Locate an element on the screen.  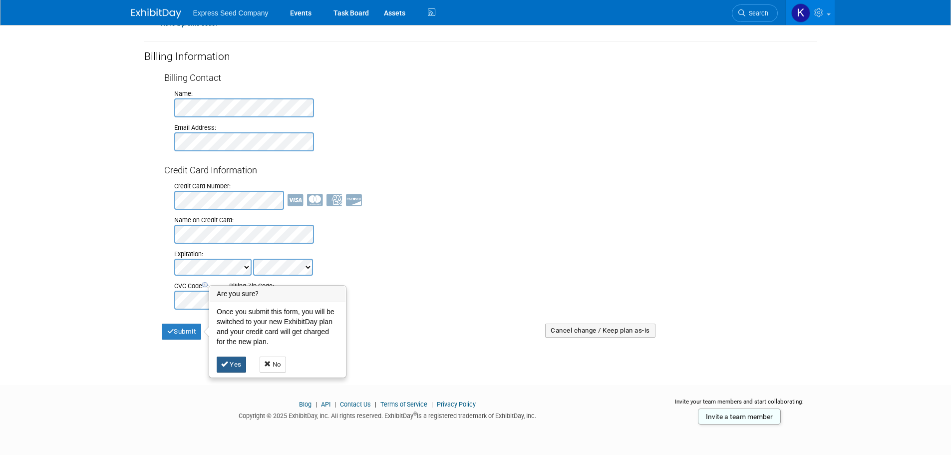
div: Email Address: is located at coordinates (496, 128).